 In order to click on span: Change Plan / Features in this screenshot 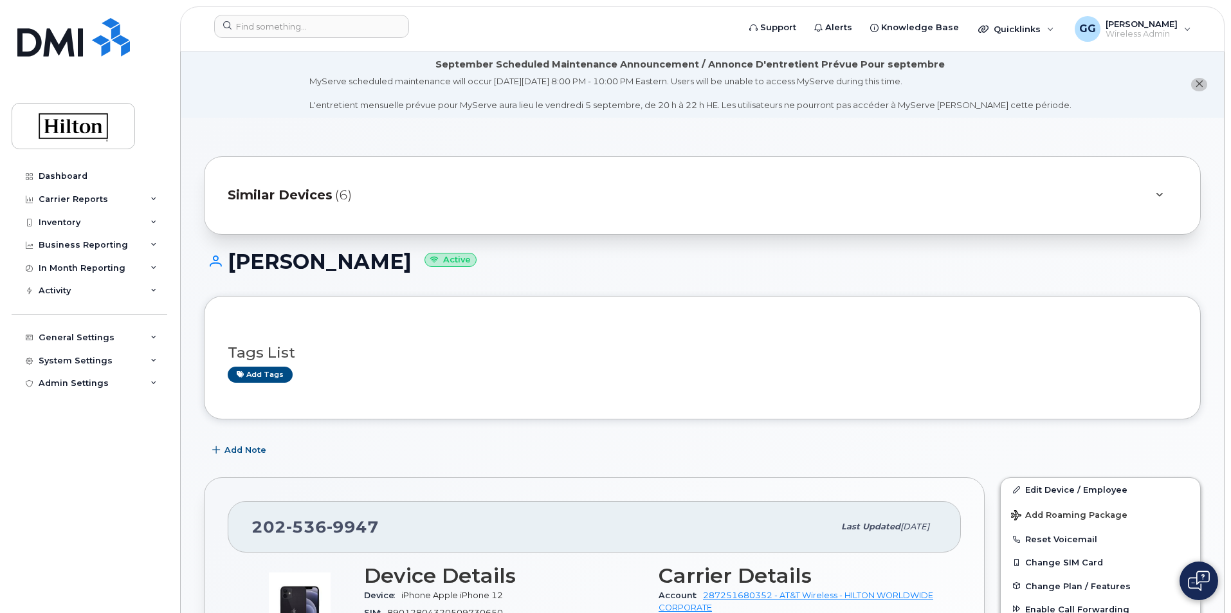, I will do `click(1078, 585)`.